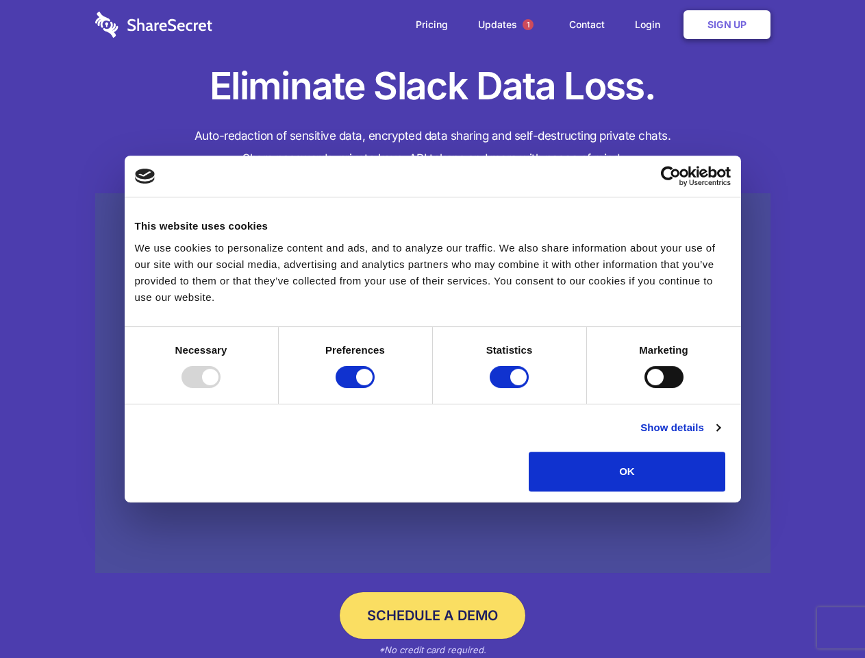 This screenshot has height=658, width=865. Describe the element at coordinates (432, 650) in the screenshot. I see `em: *No credit card required.` at that location.